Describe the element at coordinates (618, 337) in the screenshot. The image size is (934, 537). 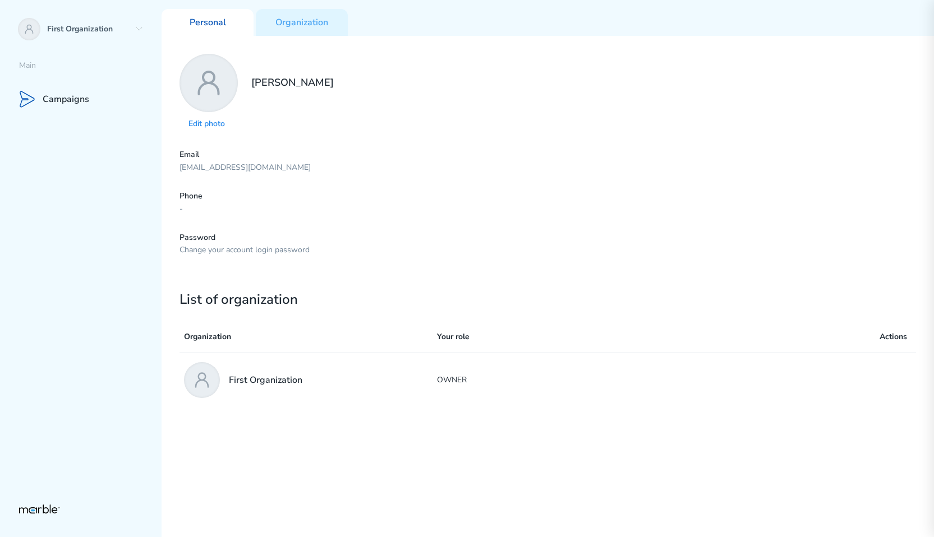
I see `p: Your role` at that location.